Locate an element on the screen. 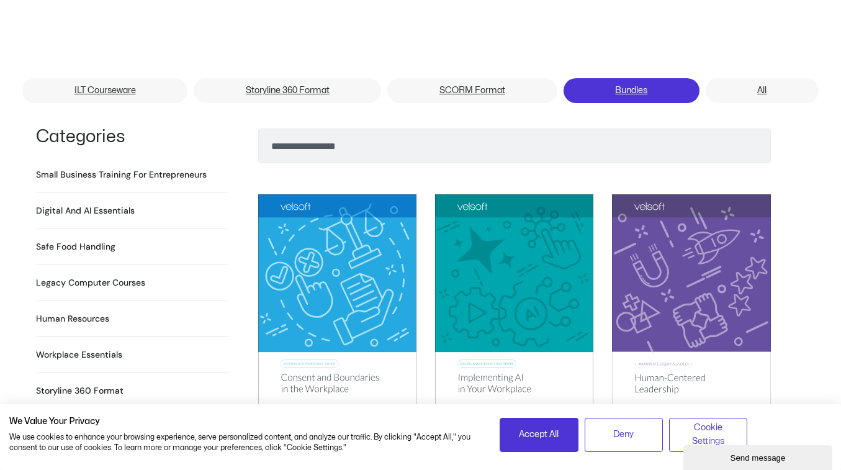  h2: Human Resources is located at coordinates (73, 319).